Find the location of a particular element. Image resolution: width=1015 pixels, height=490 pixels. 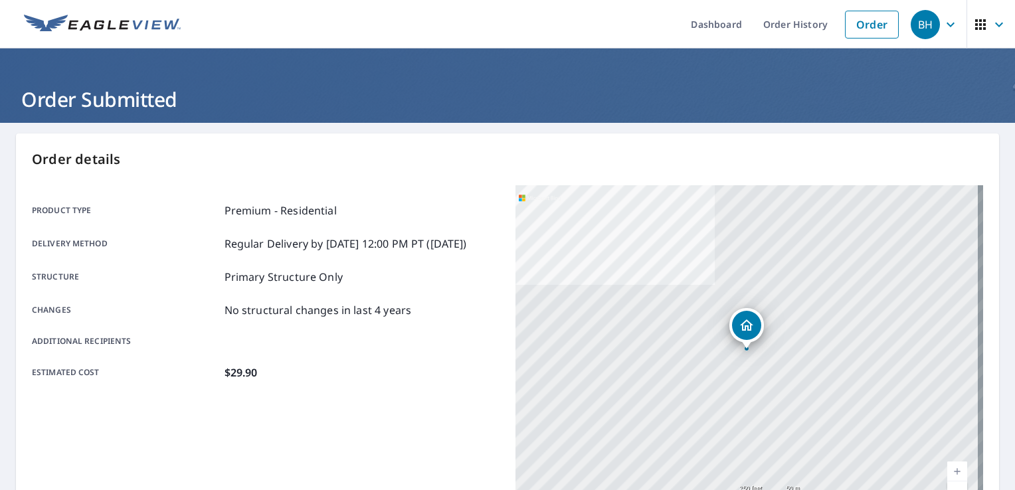

div: BH is located at coordinates (925, 25).